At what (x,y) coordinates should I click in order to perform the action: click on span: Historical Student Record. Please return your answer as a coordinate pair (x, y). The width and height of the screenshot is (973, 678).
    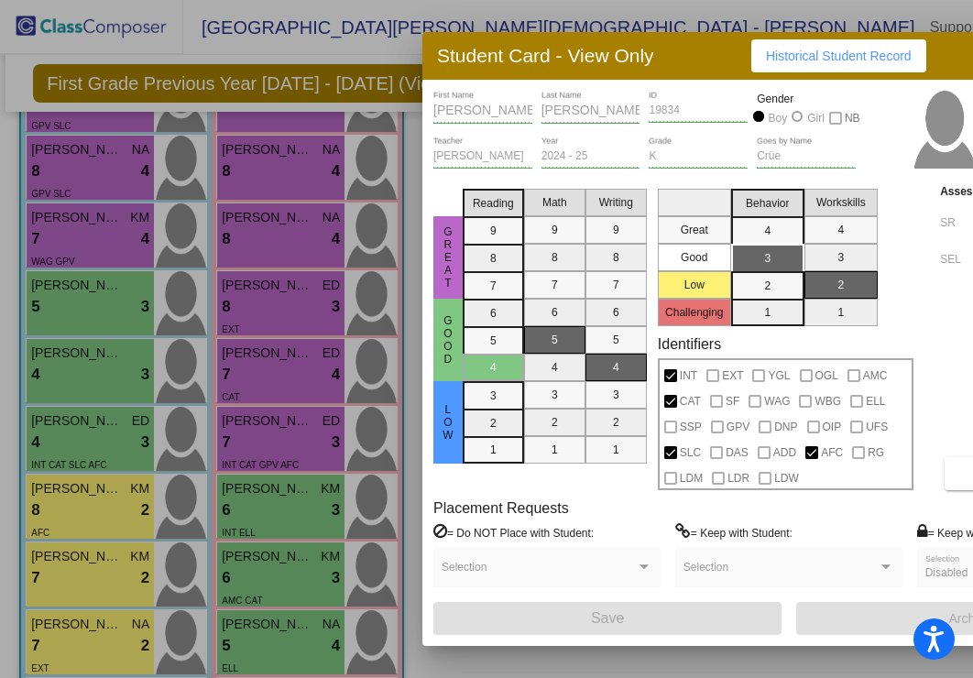
    Looking at the image, I should click on (838, 56).